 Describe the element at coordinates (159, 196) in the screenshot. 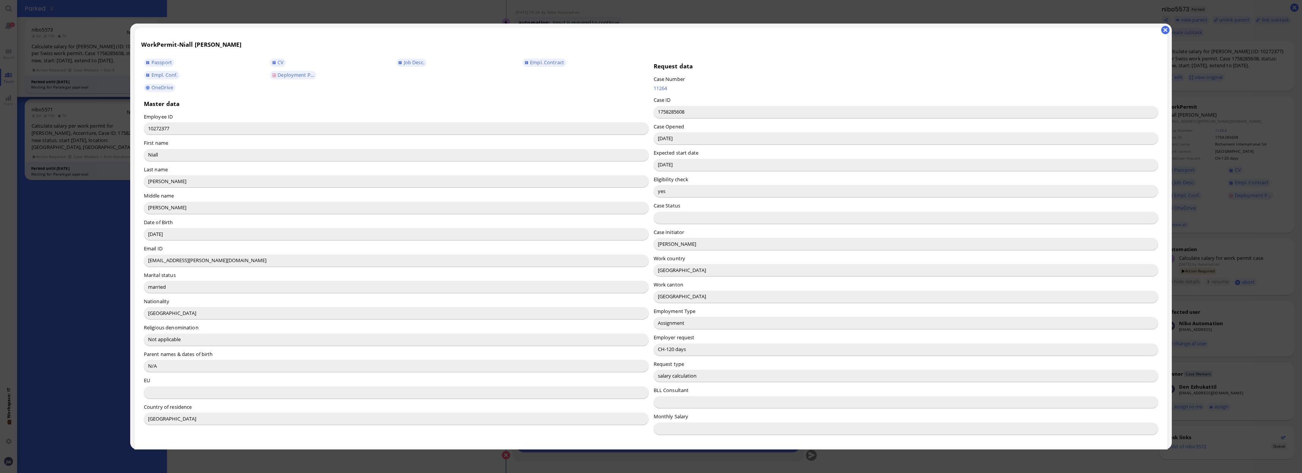

I see `label: Middle name` at that location.